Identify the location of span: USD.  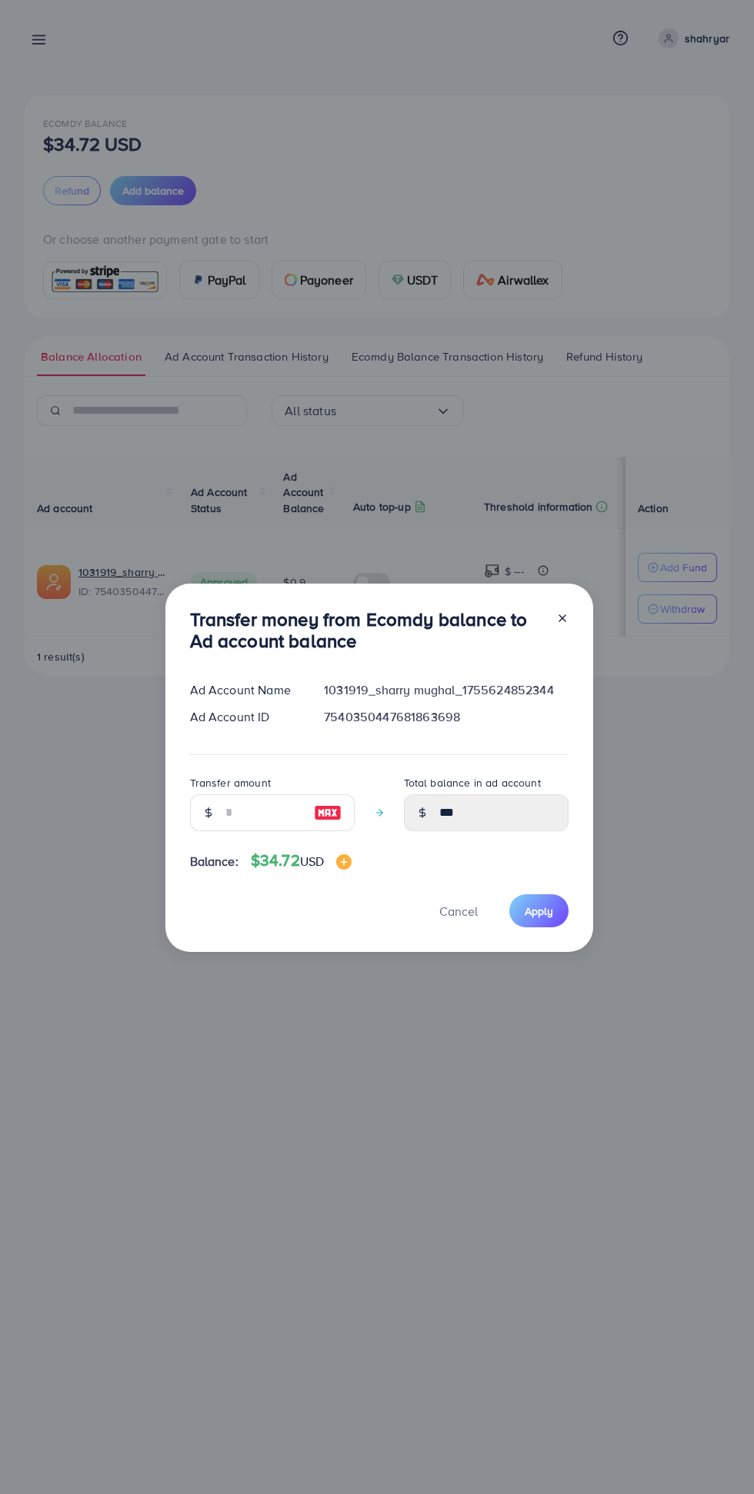
(312, 861).